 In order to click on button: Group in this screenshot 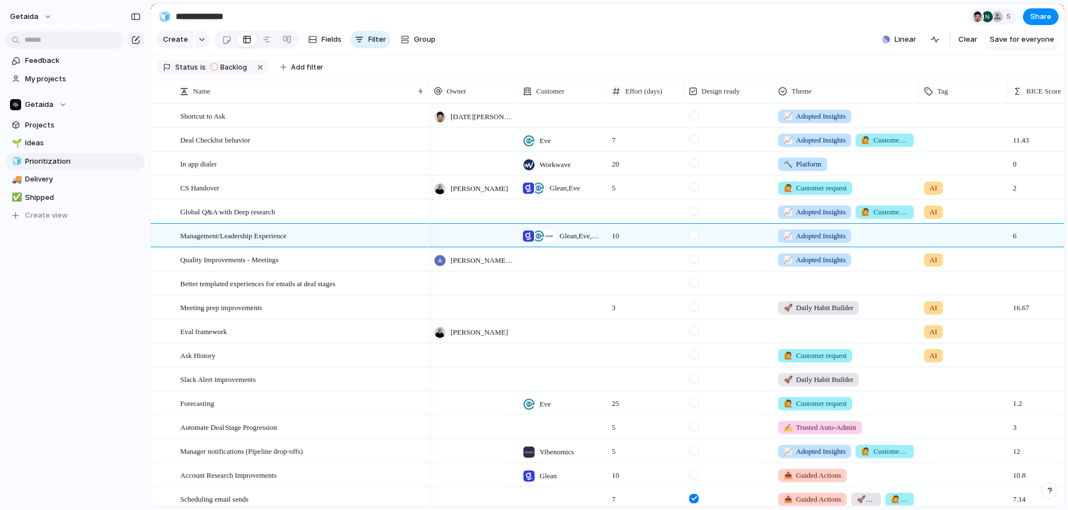, I will do `click(418, 39)`.